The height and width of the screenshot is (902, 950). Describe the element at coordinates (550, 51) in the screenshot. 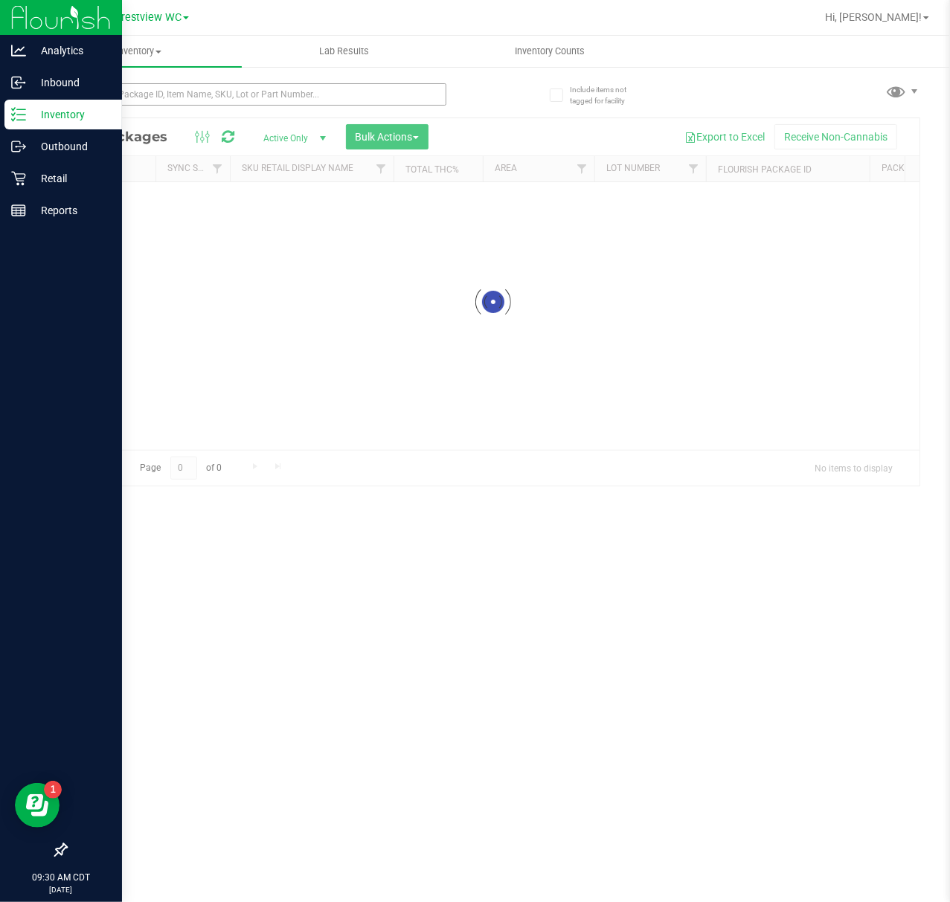

I see `span: Inventory Counts` at that location.